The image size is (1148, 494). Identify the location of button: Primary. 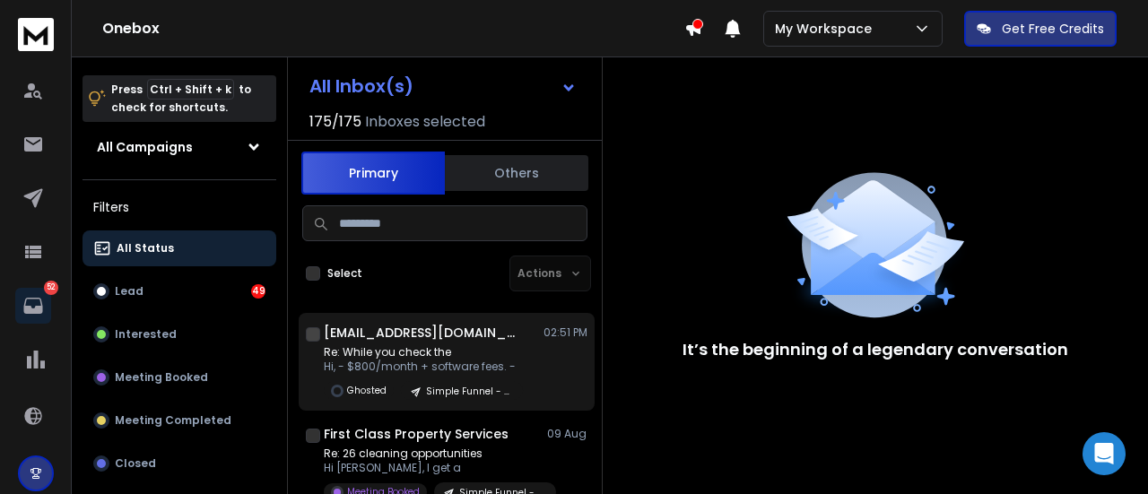
(373, 173).